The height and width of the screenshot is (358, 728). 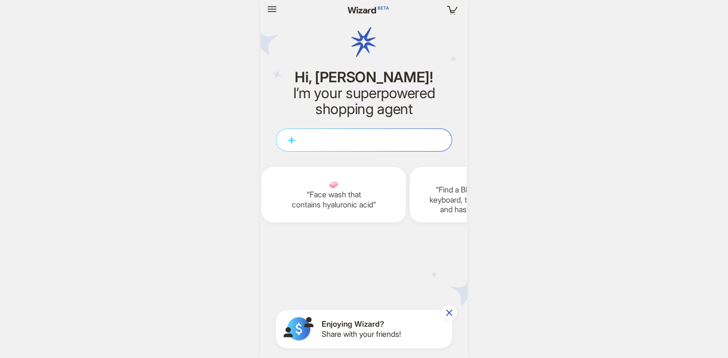 What do you see at coordinates (482, 200) in the screenshot?
I see `q: Find a Bluetooth computer keyboard, that is quiet, durable, and has long battery life.` at bounding box center [482, 200].